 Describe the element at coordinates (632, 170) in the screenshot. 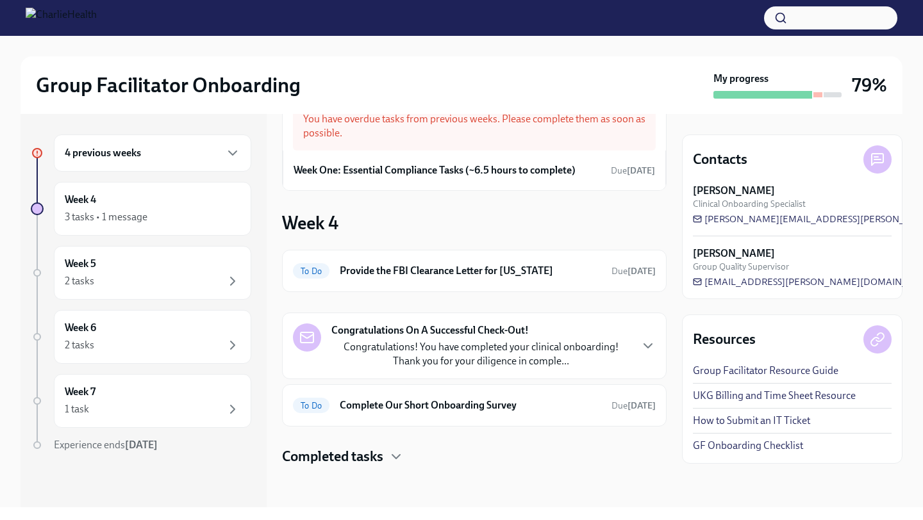

I see `span: July 28th, 2025 09:00` at that location.